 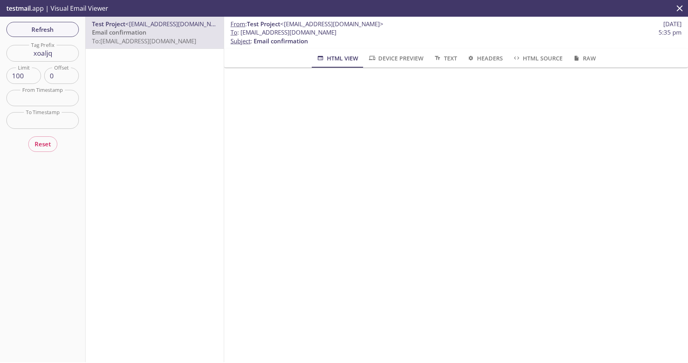 I want to click on span: Headers, so click(x=484, y=58).